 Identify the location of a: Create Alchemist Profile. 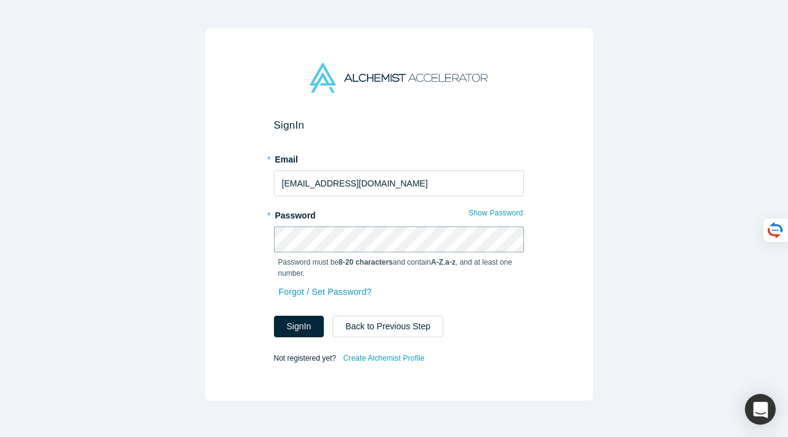
(384, 358).